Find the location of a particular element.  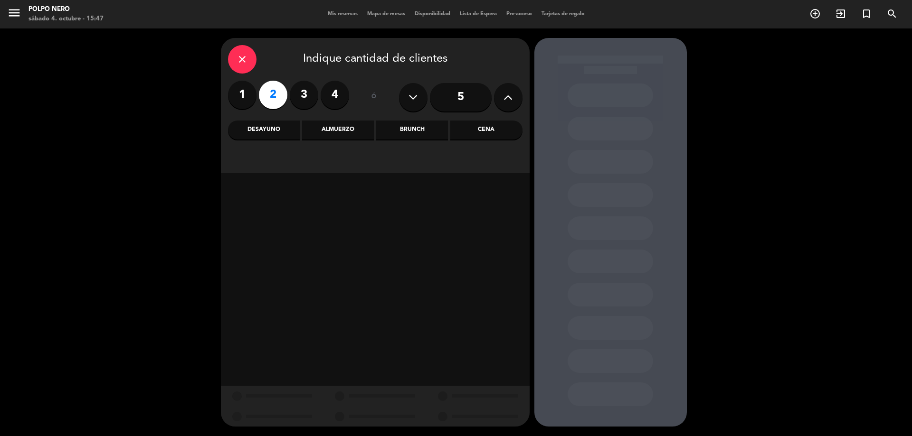

i: search is located at coordinates (892, 14).